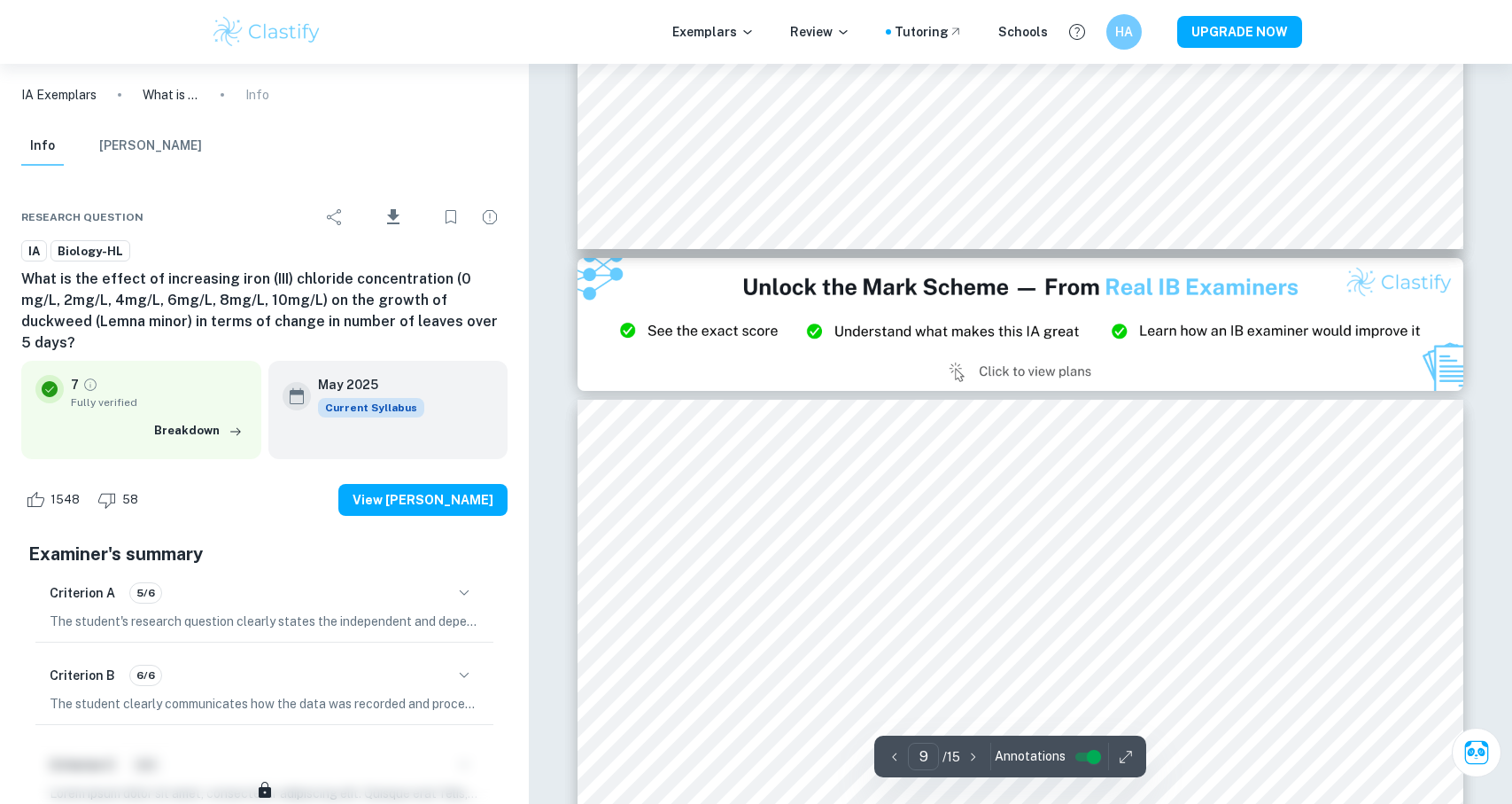  Describe the element at coordinates (952, 756) in the screenshot. I see `p: / 15` at that location.